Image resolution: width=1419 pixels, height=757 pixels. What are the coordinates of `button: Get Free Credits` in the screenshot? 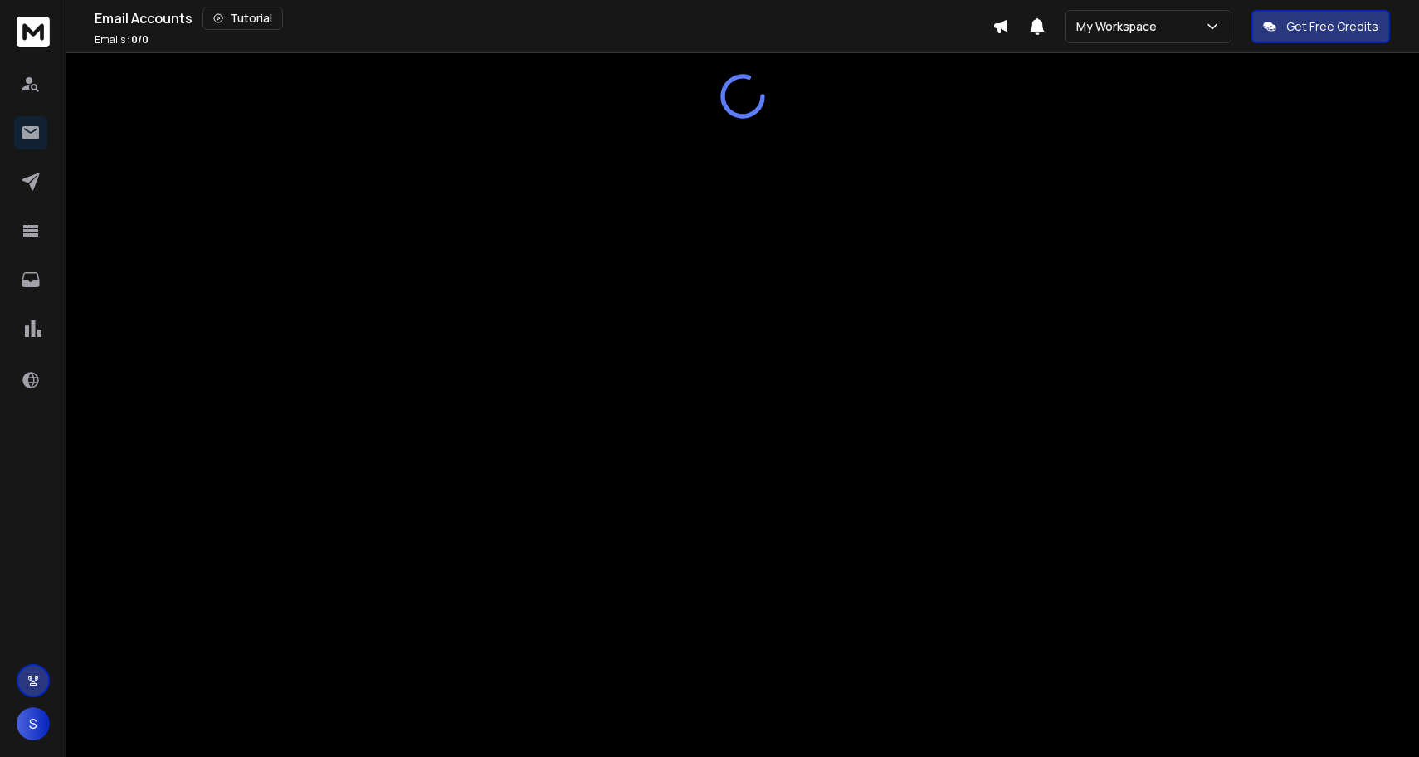 It's located at (1320, 27).